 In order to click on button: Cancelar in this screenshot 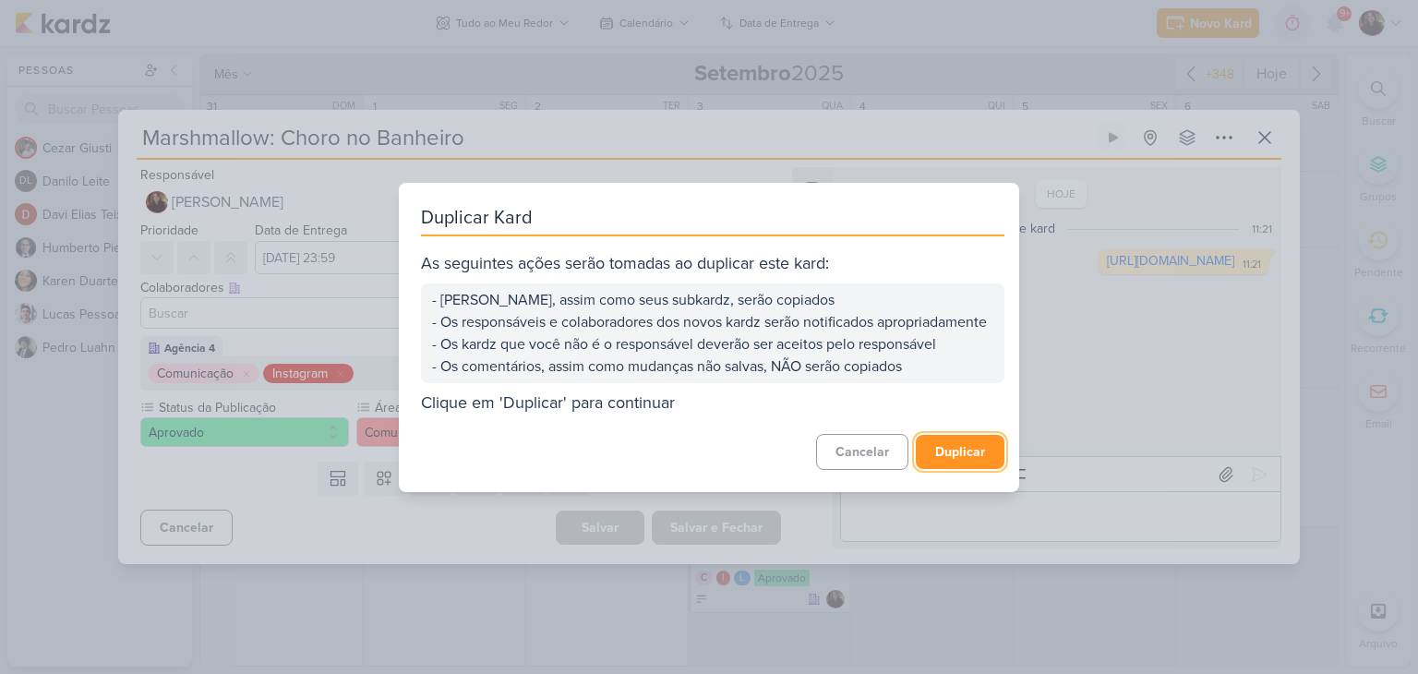, I will do `click(862, 451)`.